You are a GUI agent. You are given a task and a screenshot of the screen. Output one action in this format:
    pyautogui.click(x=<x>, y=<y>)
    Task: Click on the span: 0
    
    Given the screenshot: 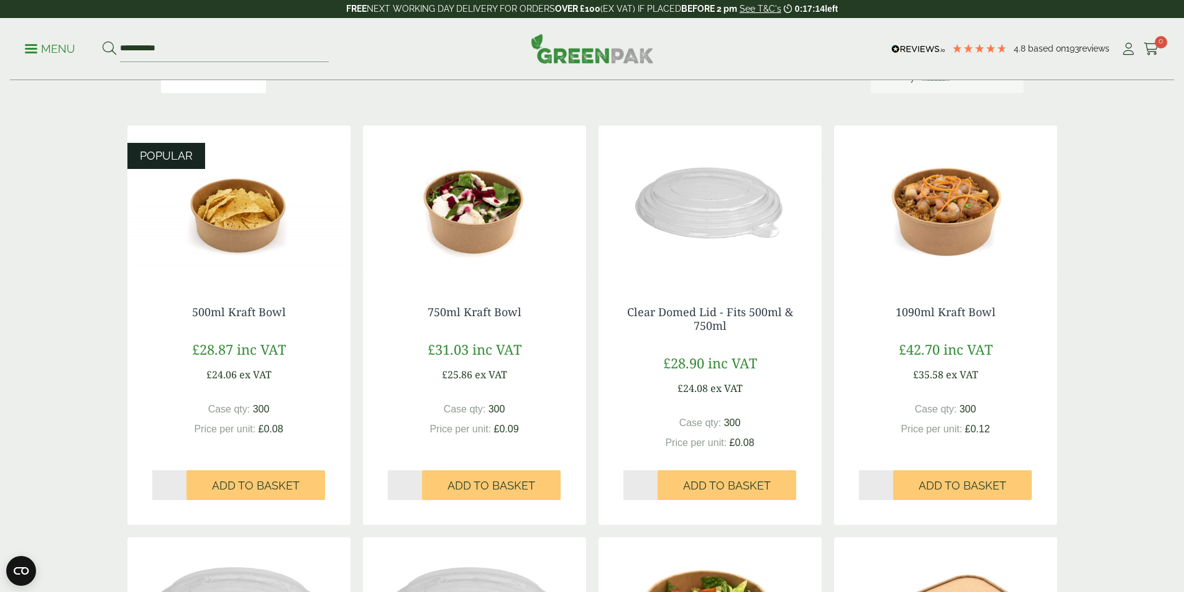 What is the action you would take?
    pyautogui.click(x=1161, y=42)
    